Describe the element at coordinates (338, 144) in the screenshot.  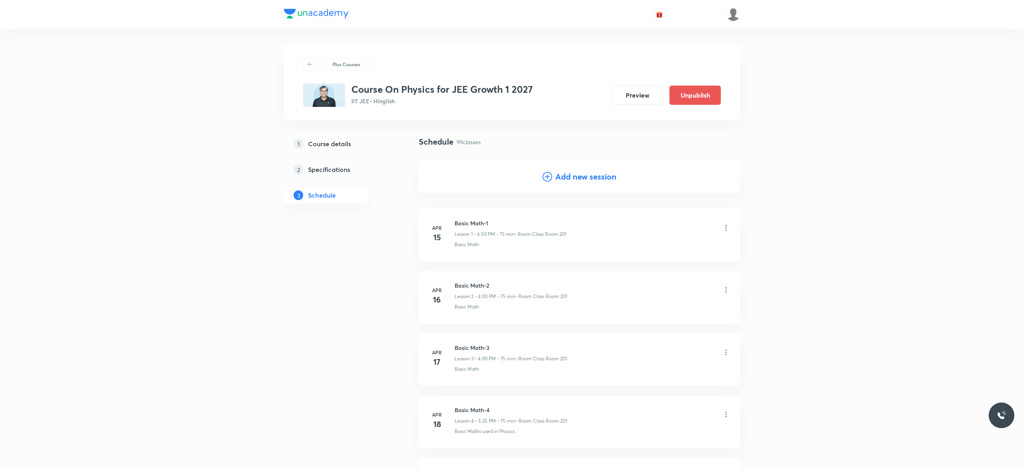
I see `a: 1Course details` at that location.